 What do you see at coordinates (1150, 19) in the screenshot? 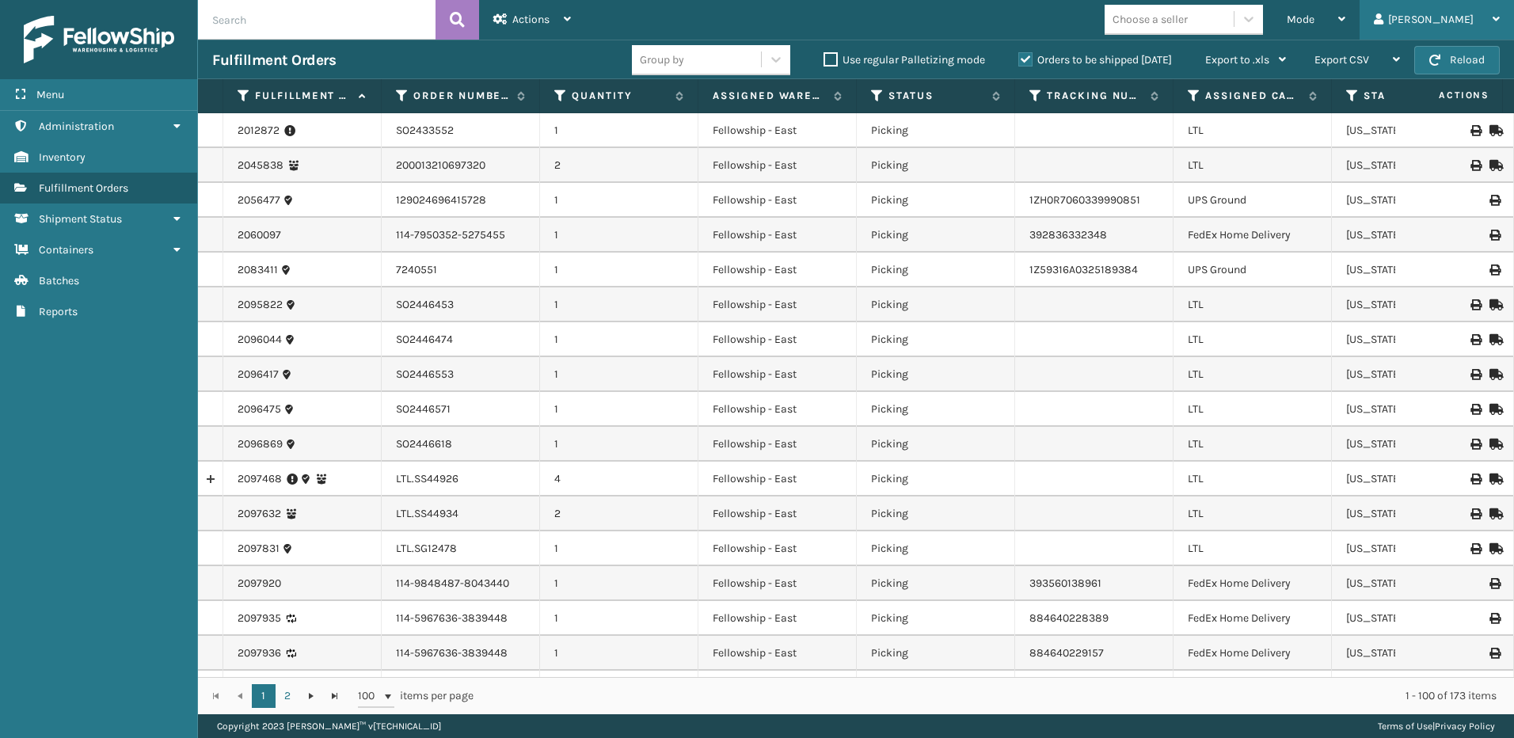
I see `div: Choose a seller` at bounding box center [1150, 19].